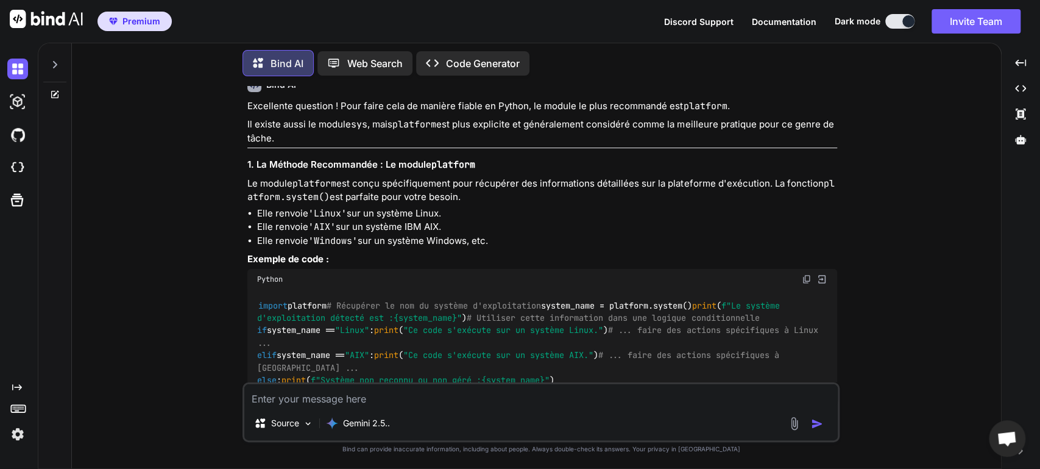 The height and width of the screenshot is (469, 1040). What do you see at coordinates (270, 279) in the screenshot?
I see `span: Python` at bounding box center [270, 279].